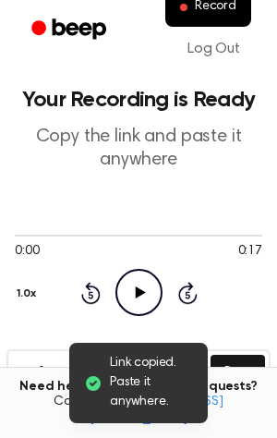 This screenshot has height=438, width=277. I want to click on span: Link copied. Paste it anywhere., so click(152, 383).